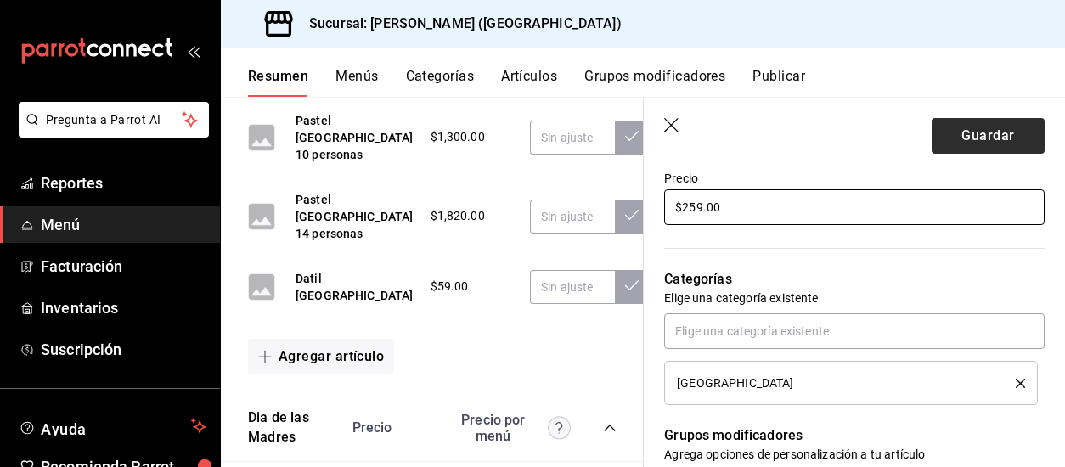 The width and height of the screenshot is (1065, 467). I want to click on p: Elige una categoría existente, so click(855, 298).